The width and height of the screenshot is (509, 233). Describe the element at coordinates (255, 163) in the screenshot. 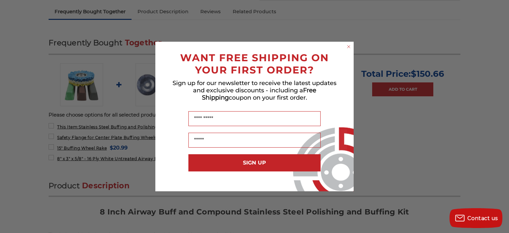

I see `button: SIGN UP` at that location.